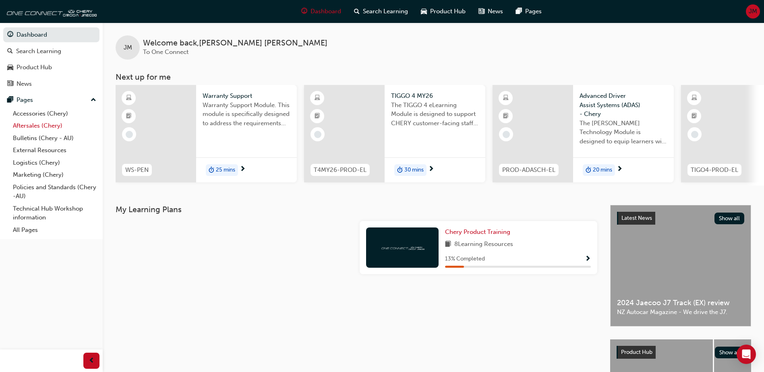 This screenshot has width=764, height=372. I want to click on span: book-icon, so click(448, 245).